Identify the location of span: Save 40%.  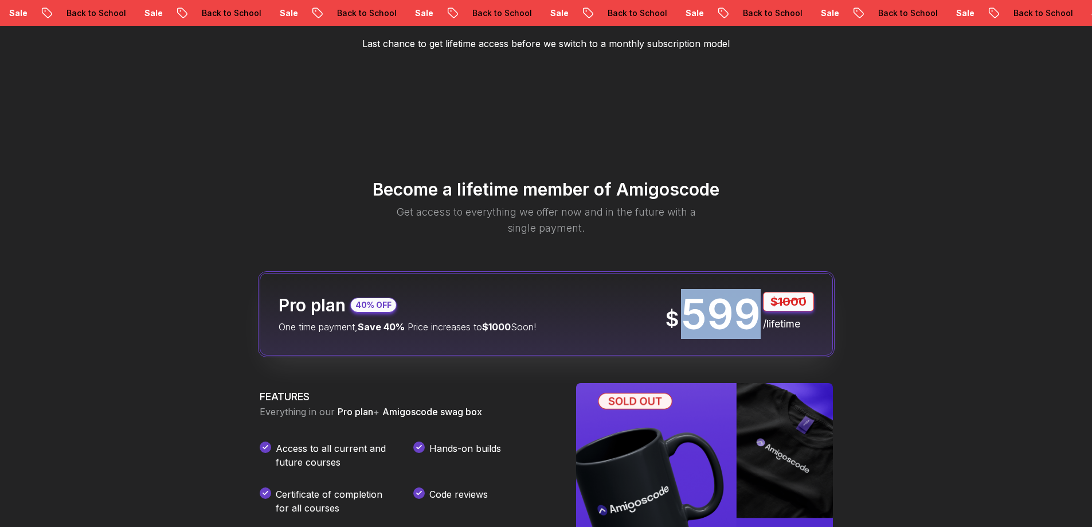
(381, 327).